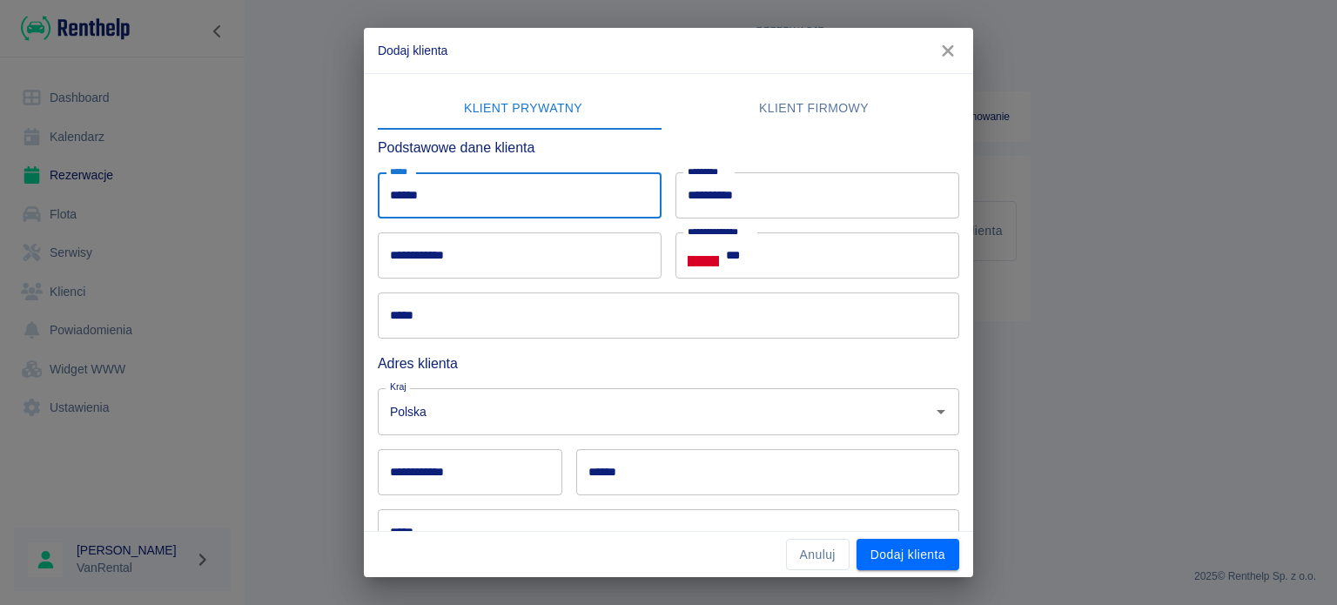 The image size is (1337, 605). Describe the element at coordinates (668, 363) in the screenshot. I see `h6: Adres klienta` at that location.